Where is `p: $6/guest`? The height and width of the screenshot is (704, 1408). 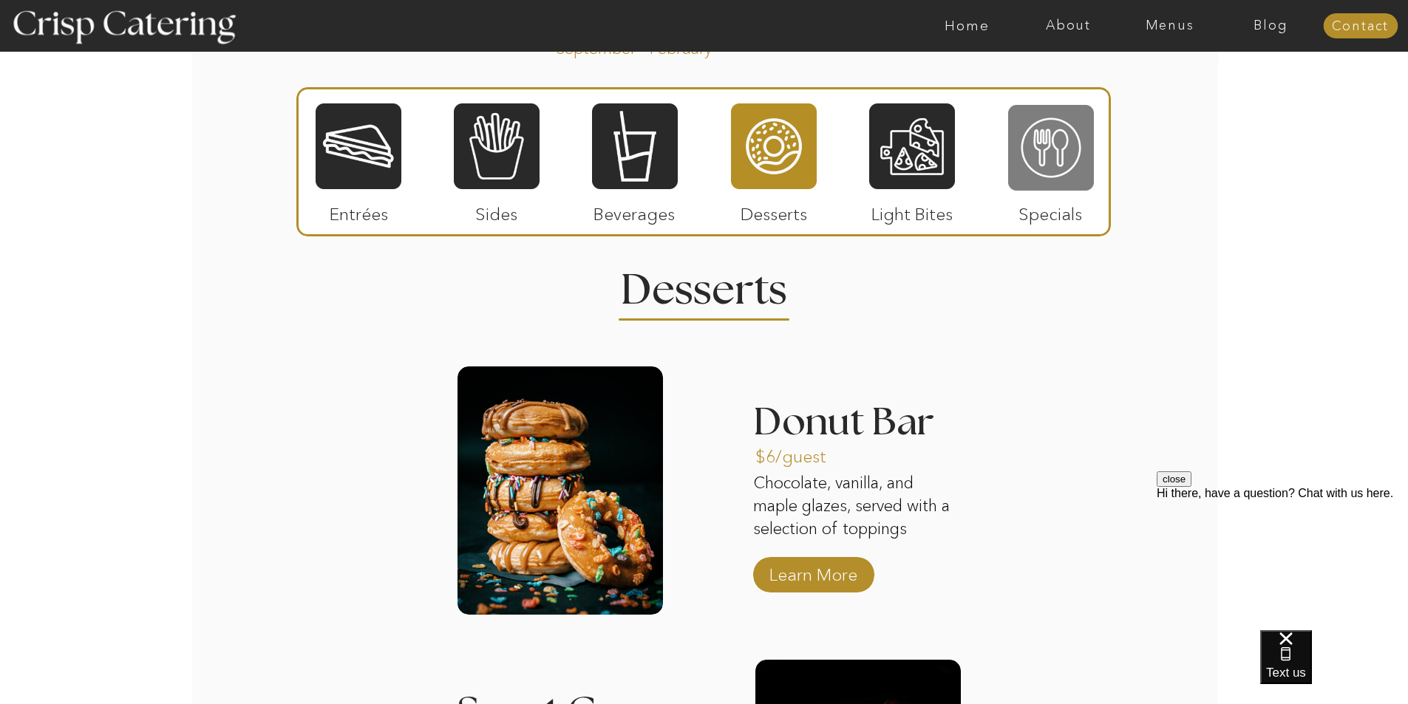 p: $6/guest is located at coordinates (804, 453).